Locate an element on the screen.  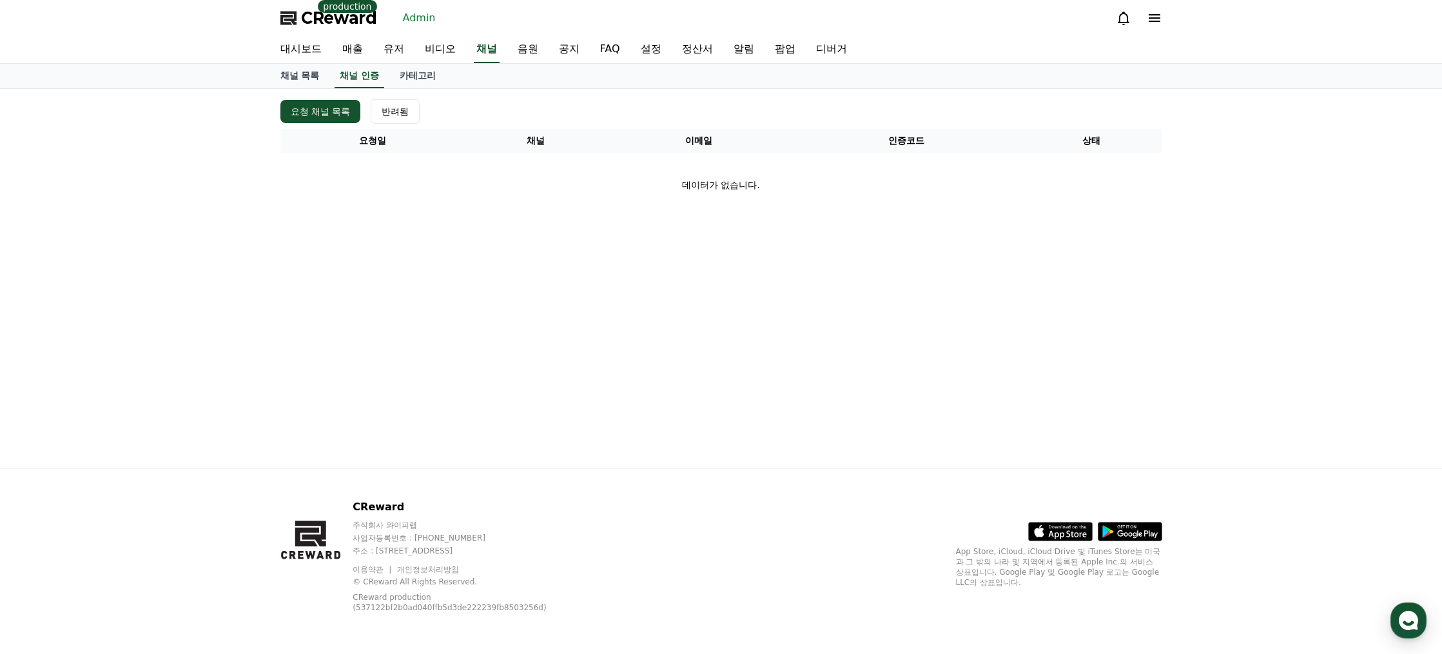
a: 공지 is located at coordinates (569, 50).